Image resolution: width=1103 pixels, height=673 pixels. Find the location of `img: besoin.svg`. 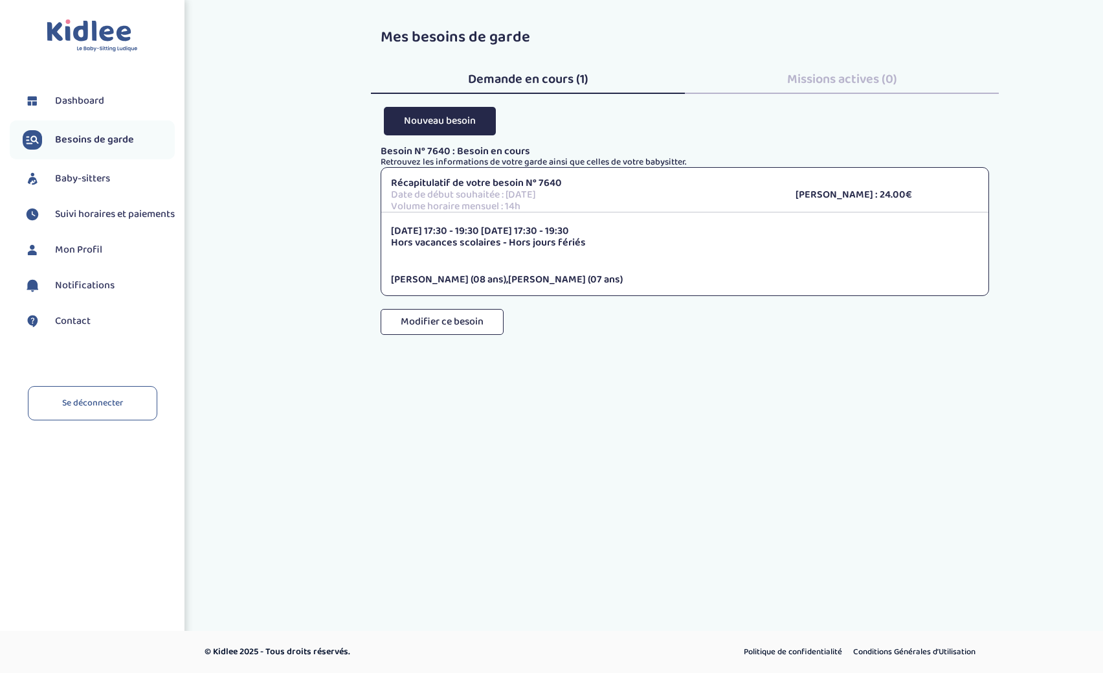

img: besoin.svg is located at coordinates (32, 140).